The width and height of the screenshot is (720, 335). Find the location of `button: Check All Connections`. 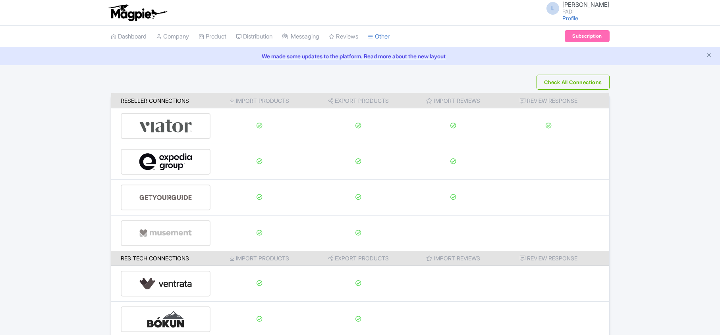

button: Check All Connections is located at coordinates (572, 82).